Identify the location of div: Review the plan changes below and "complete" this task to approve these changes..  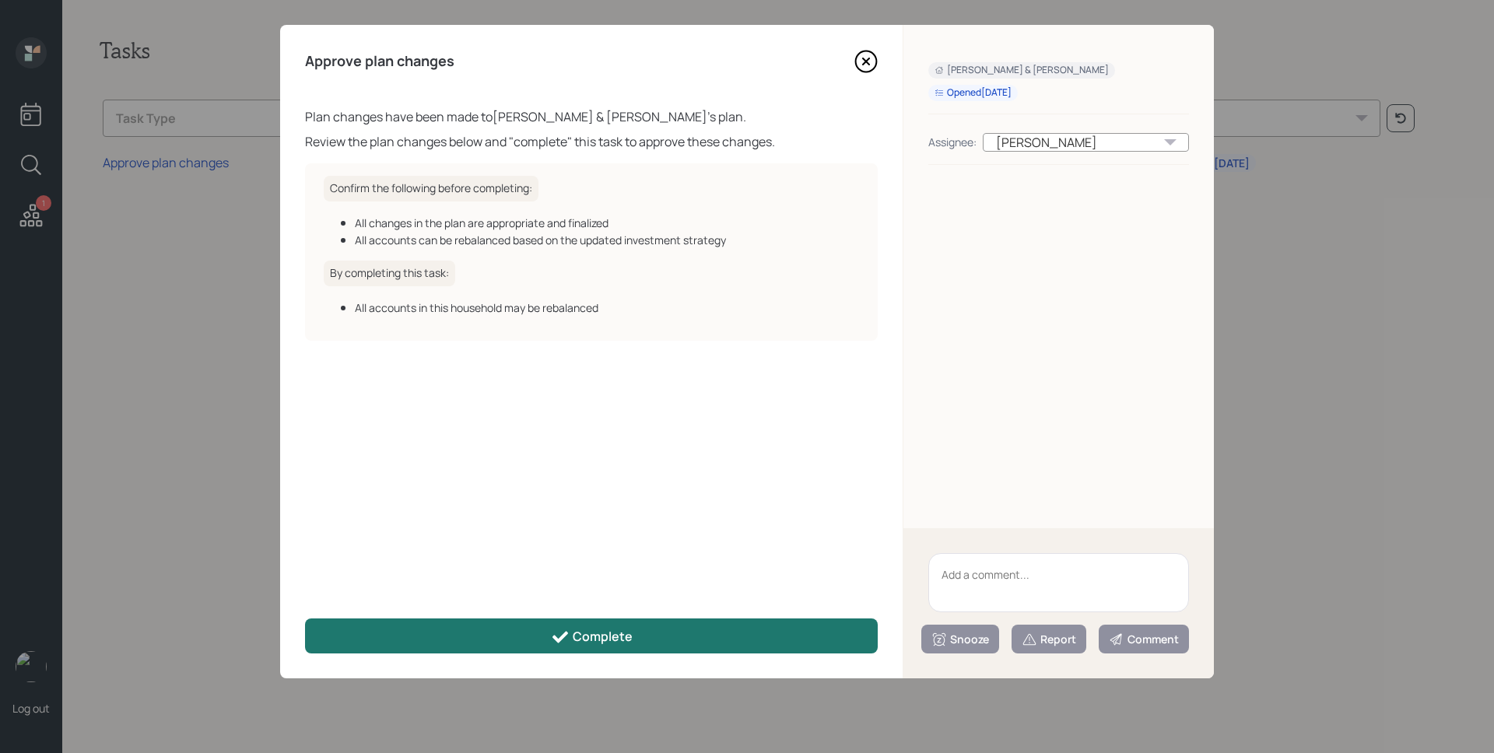
(591, 142).